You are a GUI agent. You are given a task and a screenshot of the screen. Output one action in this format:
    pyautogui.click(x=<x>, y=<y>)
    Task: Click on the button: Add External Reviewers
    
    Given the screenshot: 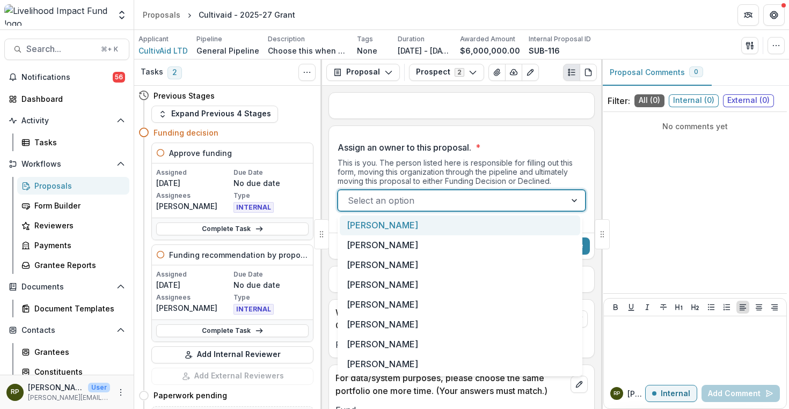 What is the action you would take?
    pyautogui.click(x=232, y=377)
    